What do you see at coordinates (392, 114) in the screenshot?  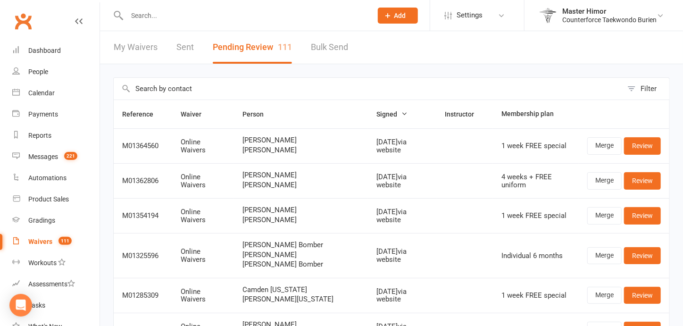 I see `span: Signed` at bounding box center [392, 114].